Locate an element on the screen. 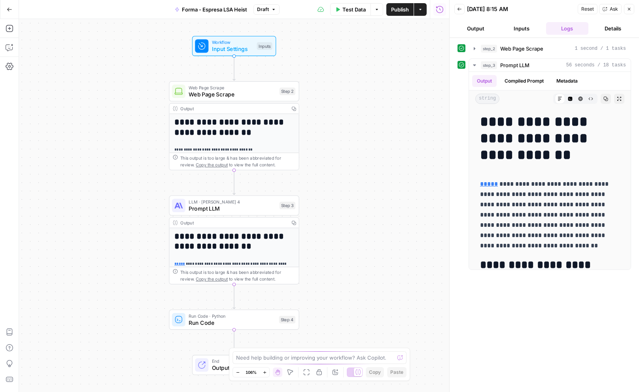 This screenshot has width=639, height=392. button: Metadata is located at coordinates (567, 81).